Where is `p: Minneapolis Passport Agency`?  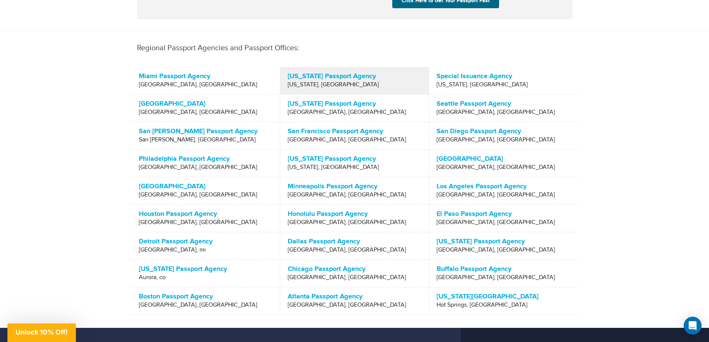 p: Minneapolis Passport Agency is located at coordinates (354, 186).